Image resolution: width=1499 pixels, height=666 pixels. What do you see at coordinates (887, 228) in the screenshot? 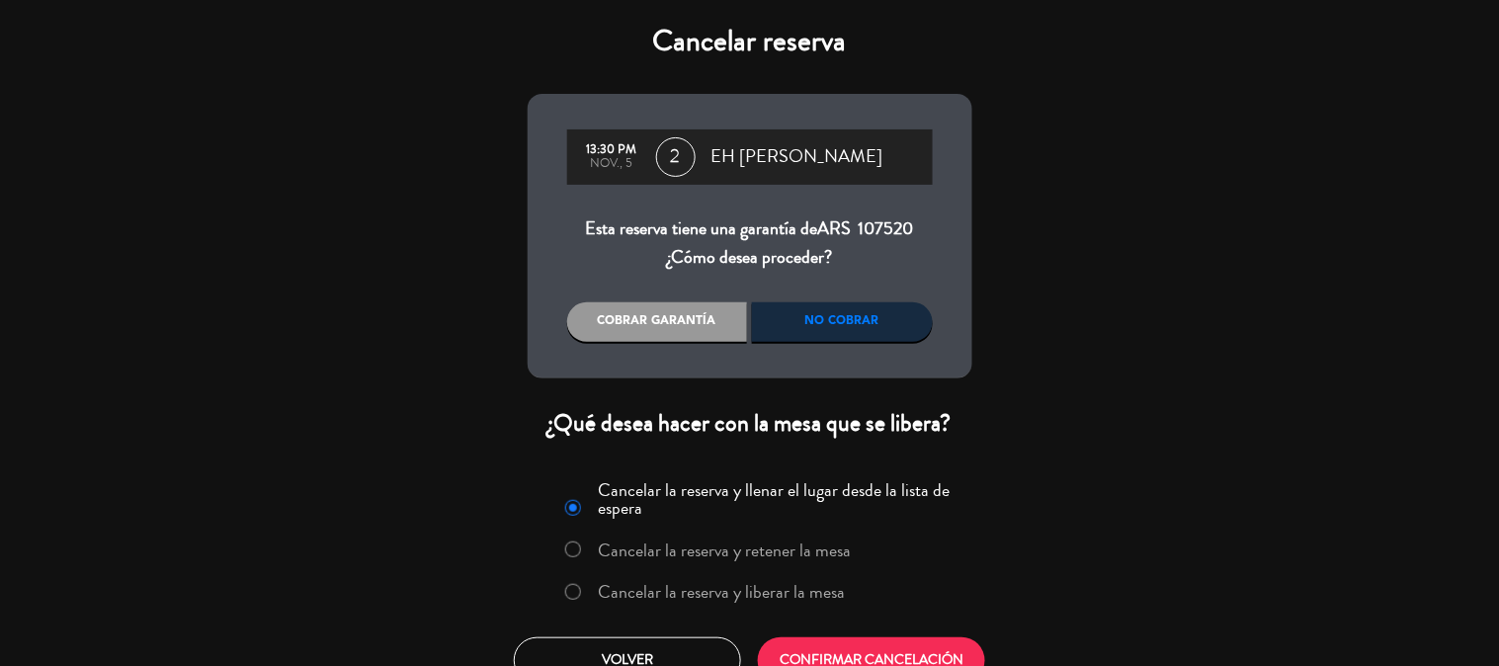
I see `span: 107520` at bounding box center [887, 228].